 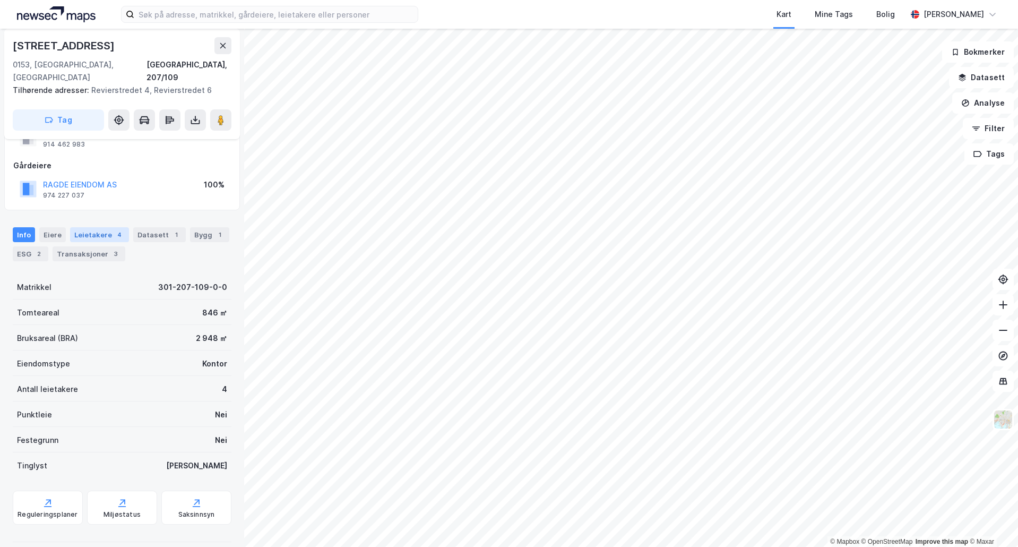 I want to click on div: Matrikkel, so click(x=34, y=287).